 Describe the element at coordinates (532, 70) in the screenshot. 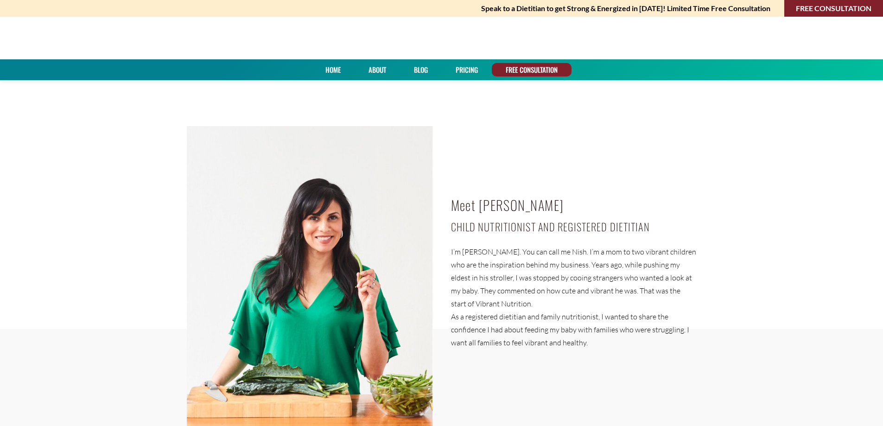

I see `a: FREE CONSULTATION` at that location.